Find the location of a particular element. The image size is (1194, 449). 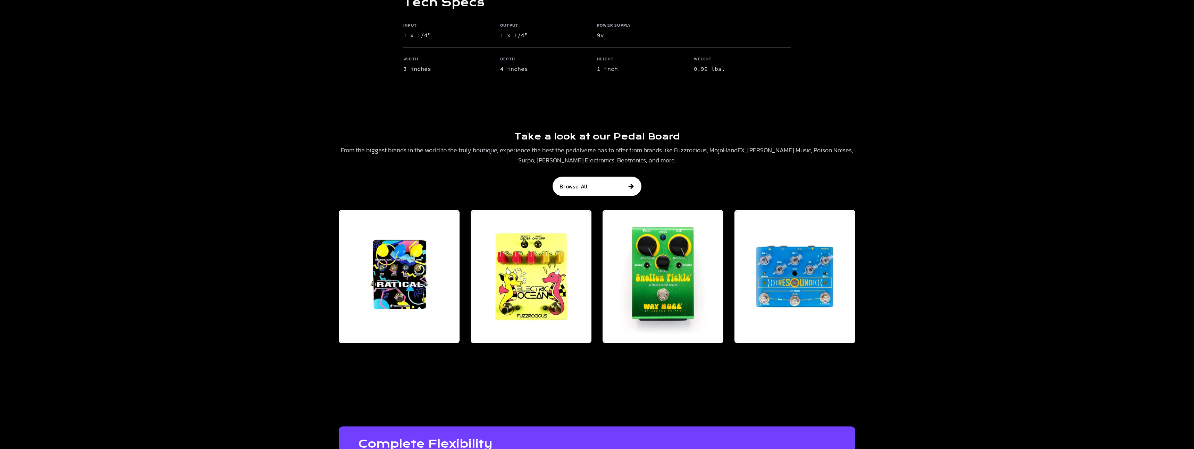

img: Way Huge Swollen Pickle is located at coordinates (663, 277).